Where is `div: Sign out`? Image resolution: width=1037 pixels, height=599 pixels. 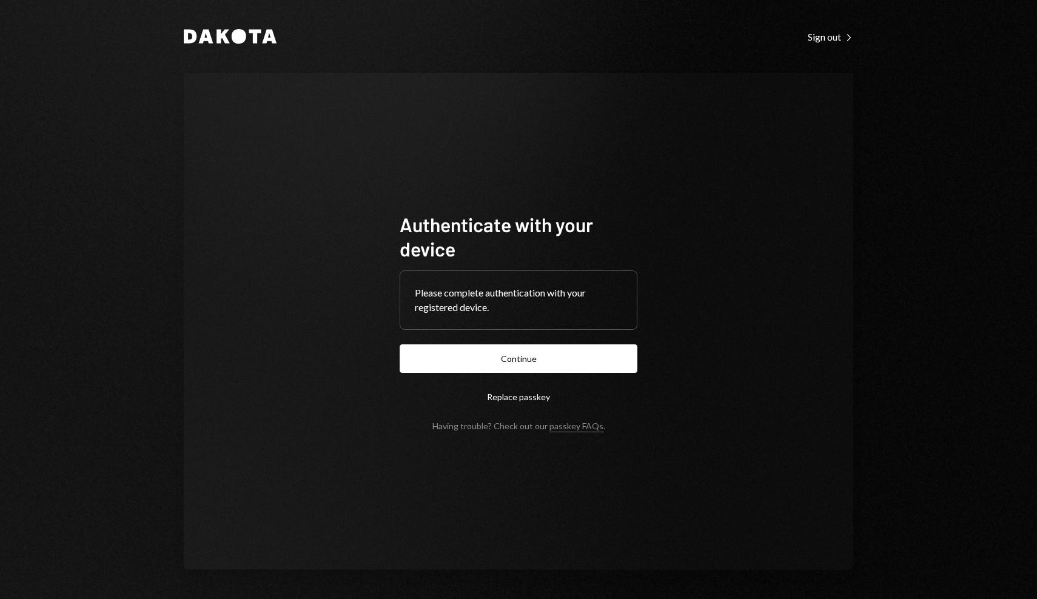
div: Sign out is located at coordinates (830, 37).